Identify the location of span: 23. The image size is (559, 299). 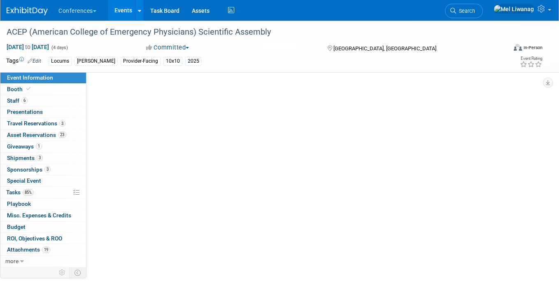
(62, 134).